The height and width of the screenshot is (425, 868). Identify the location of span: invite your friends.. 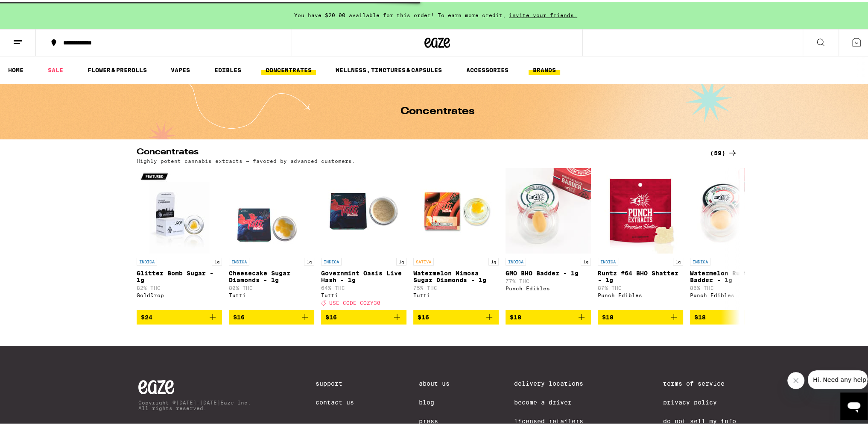
(543, 13).